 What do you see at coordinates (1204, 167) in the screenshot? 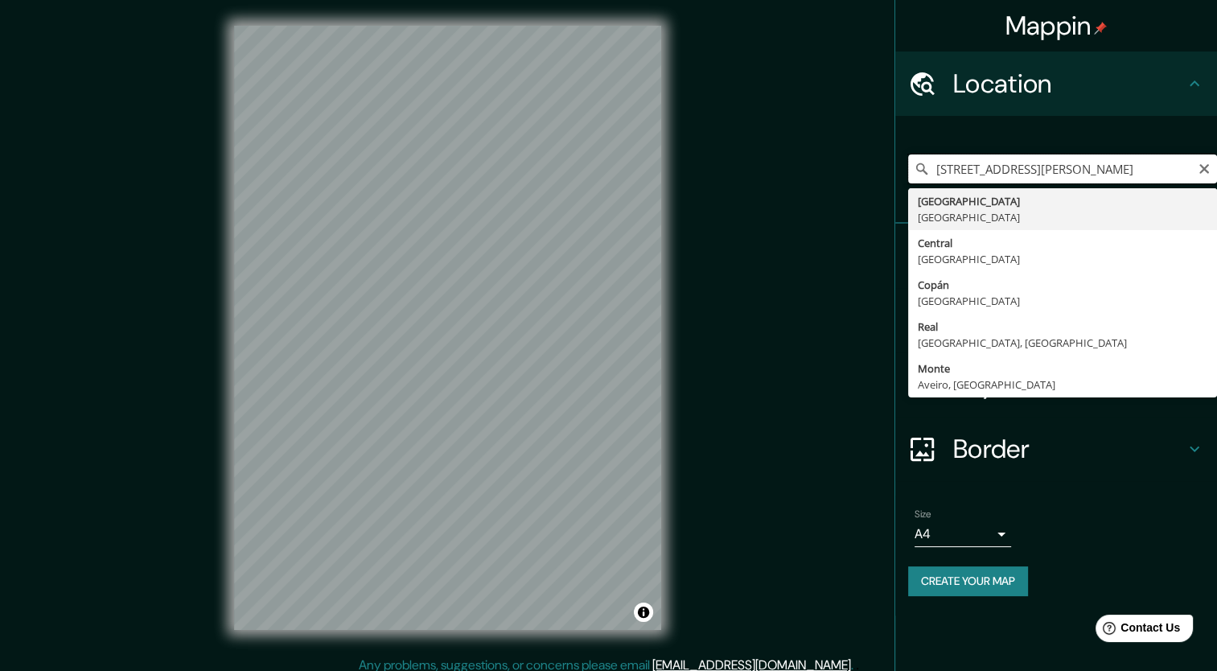
I see `button: Clear` at bounding box center [1204, 167].